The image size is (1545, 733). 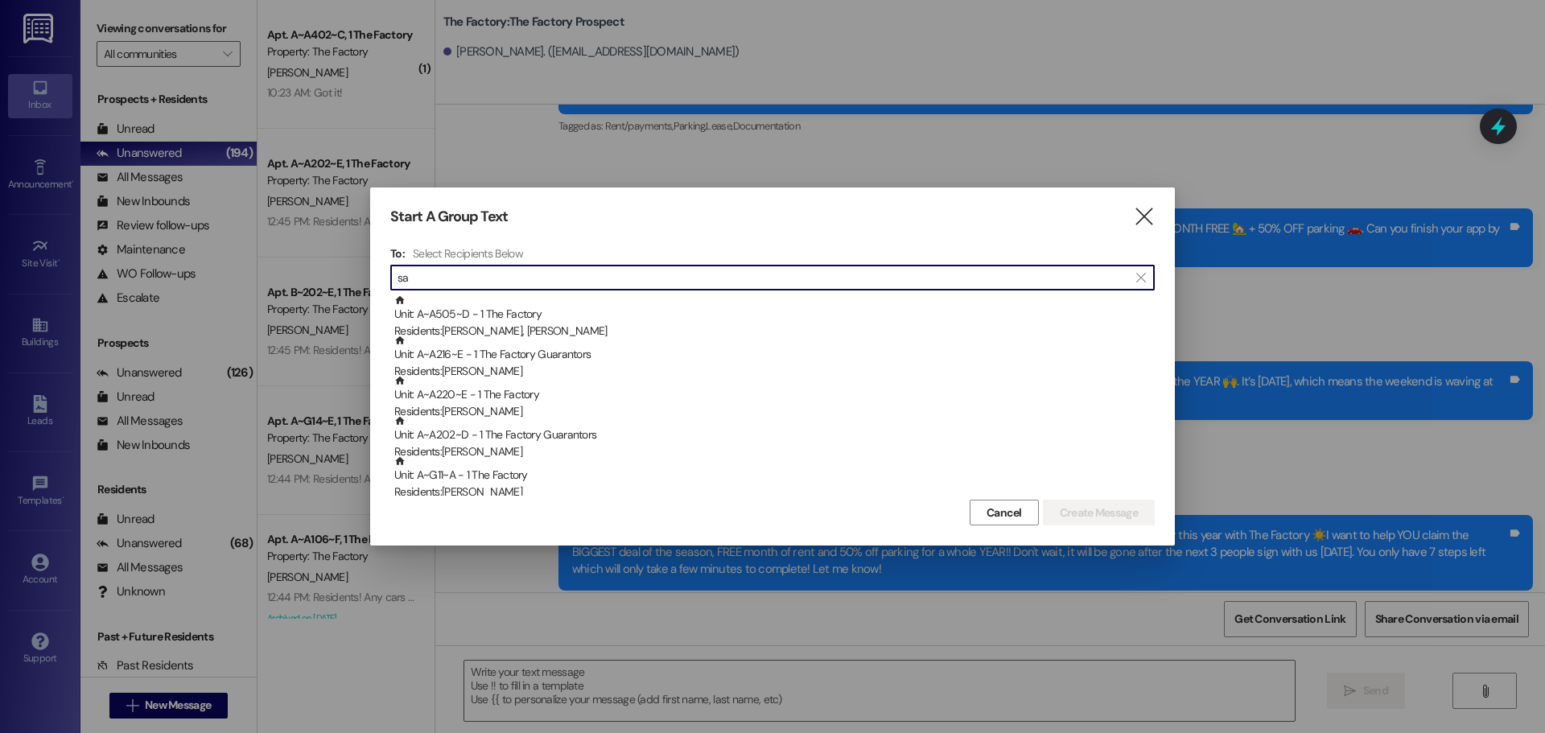 I want to click on h3: To:, so click(x=397, y=253).